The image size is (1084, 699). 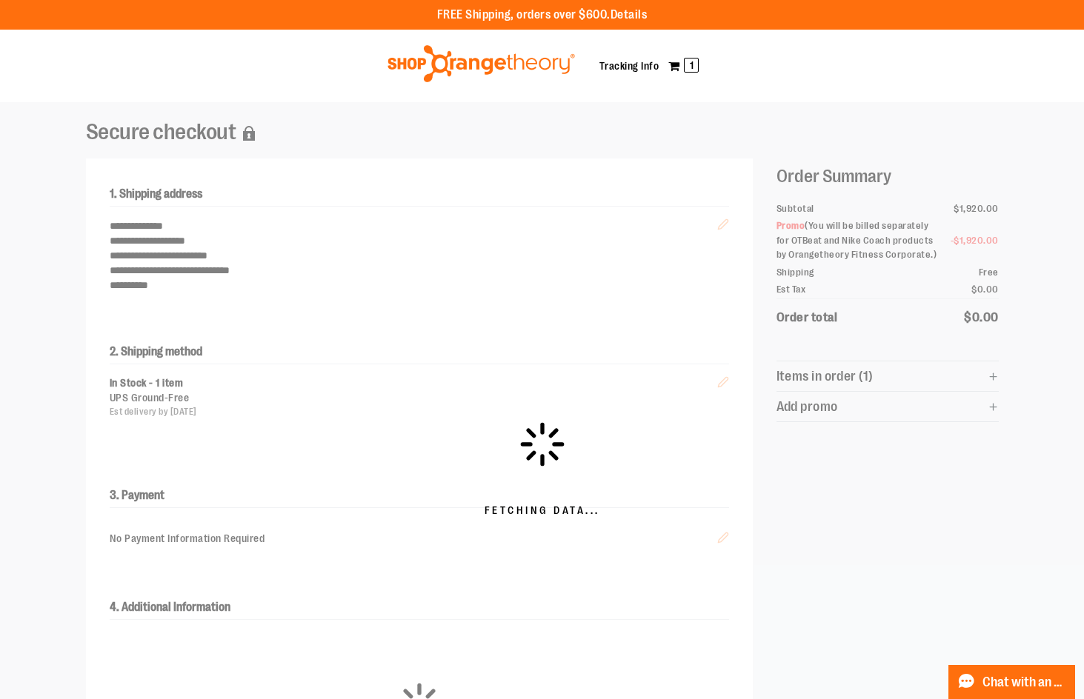 I want to click on span: Chat with an Expert, so click(x=1024, y=682).